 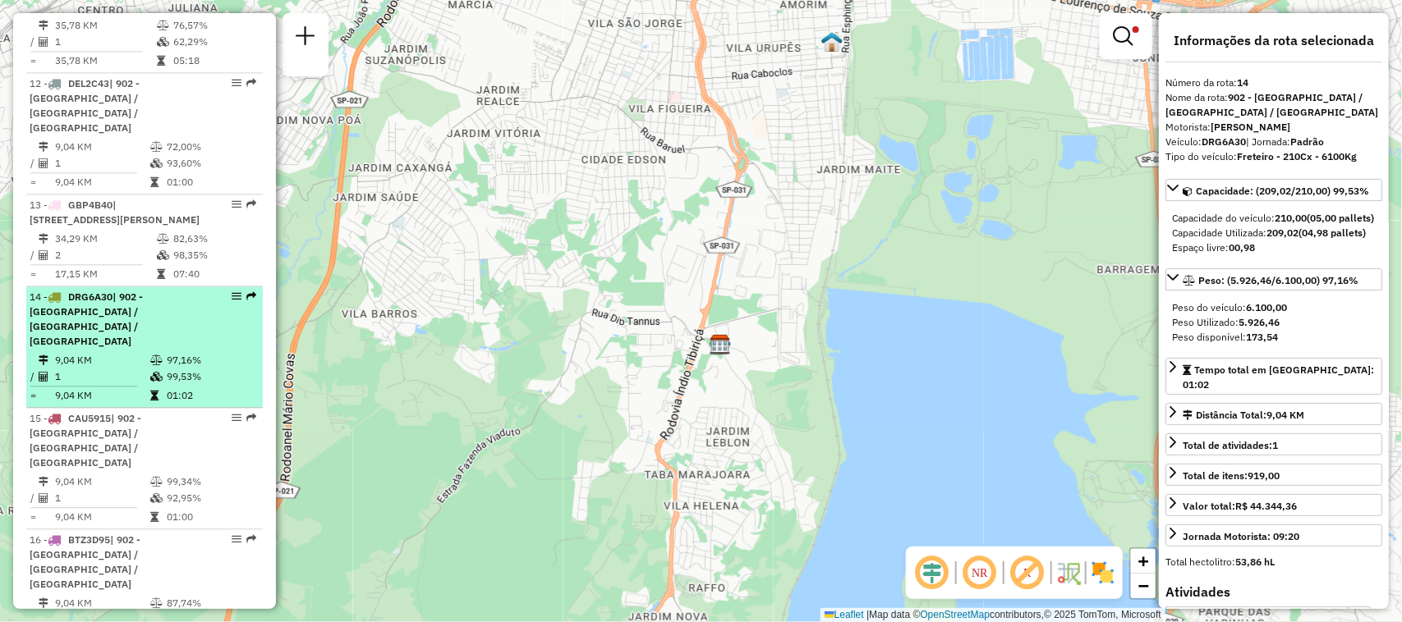 What do you see at coordinates (213, 239) in the screenshot?
I see `td: 82,63%` at bounding box center [213, 239].